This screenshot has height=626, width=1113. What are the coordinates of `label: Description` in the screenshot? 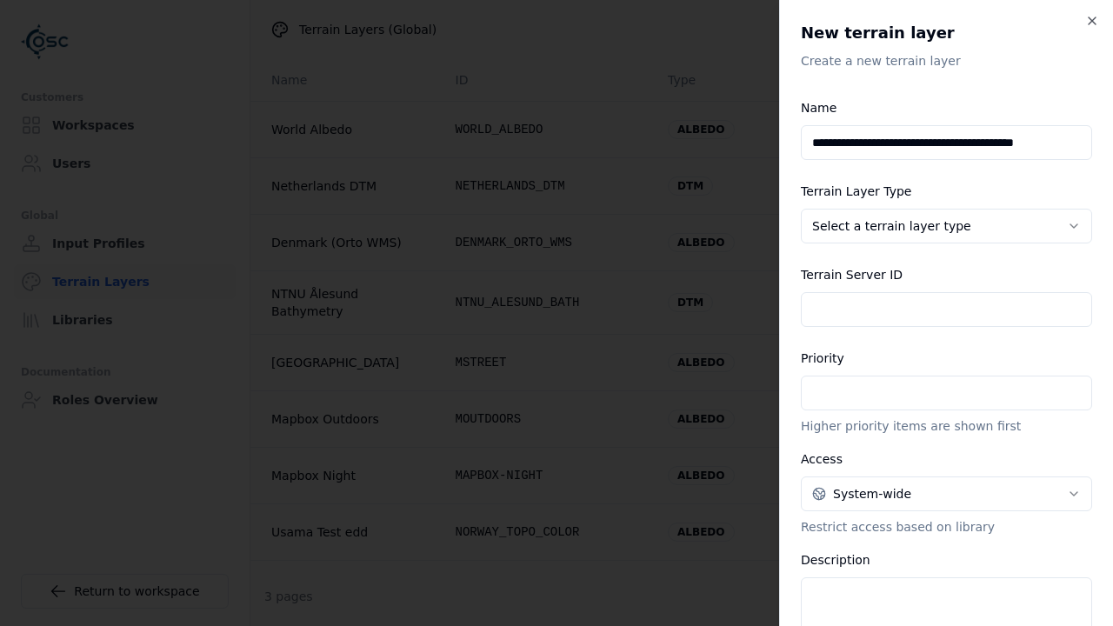 It's located at (835, 560).